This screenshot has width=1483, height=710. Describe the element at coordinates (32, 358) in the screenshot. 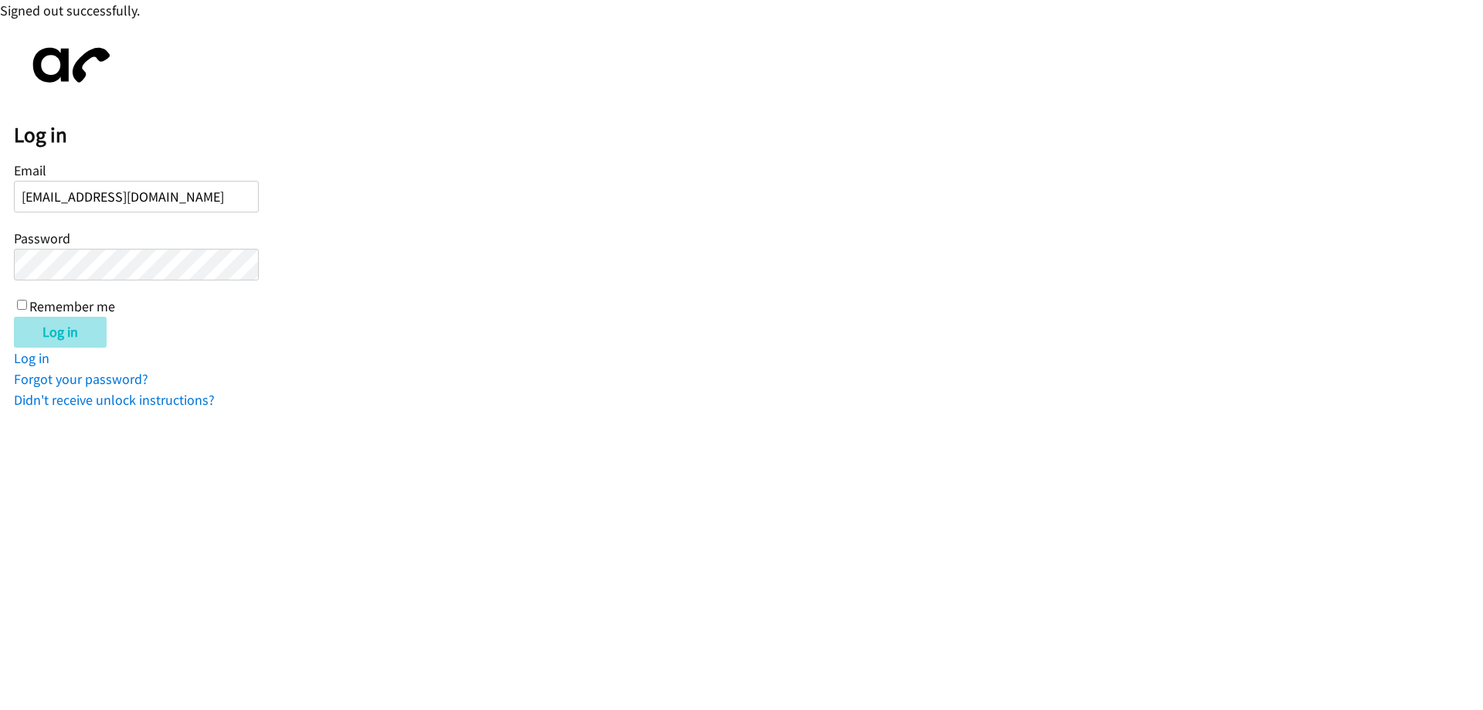

I see `a: Log in` at that location.